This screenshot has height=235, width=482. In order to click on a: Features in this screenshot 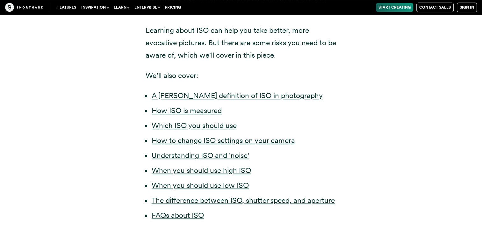, I will do `click(67, 7)`.